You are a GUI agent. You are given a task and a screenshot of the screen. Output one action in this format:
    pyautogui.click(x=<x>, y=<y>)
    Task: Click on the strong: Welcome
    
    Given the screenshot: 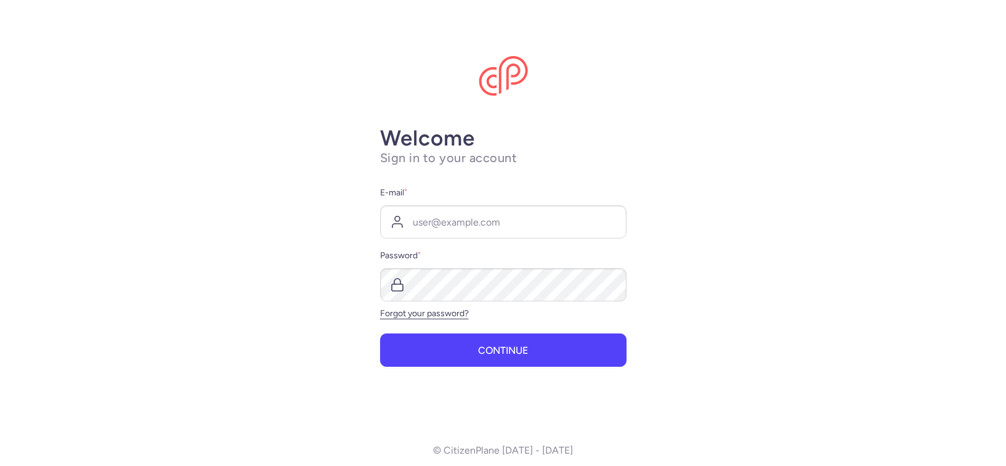 What is the action you would take?
    pyautogui.click(x=427, y=138)
    